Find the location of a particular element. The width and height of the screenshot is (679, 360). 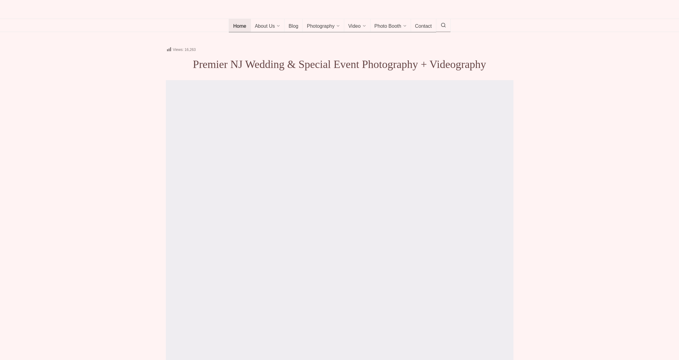

a: Contact is located at coordinates (423, 26).